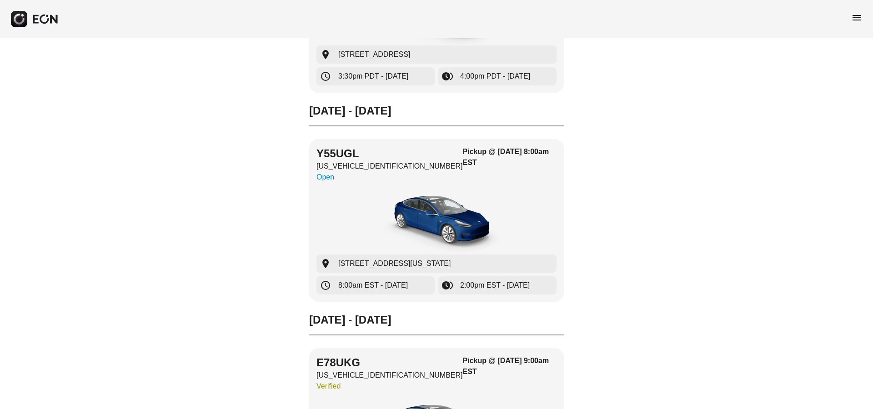 The height and width of the screenshot is (409, 873). What do you see at coordinates (390, 386) in the screenshot?
I see `p: Verified` at bounding box center [390, 386].